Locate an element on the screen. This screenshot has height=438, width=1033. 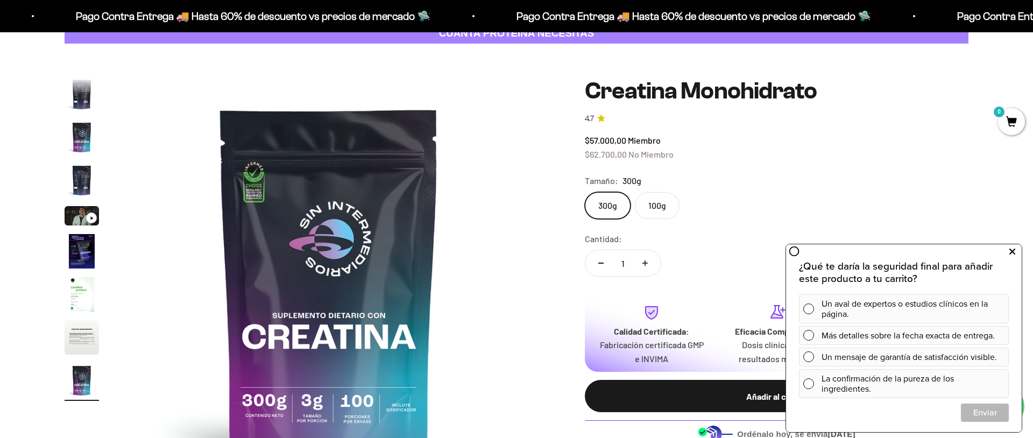
span: 300g is located at coordinates (632, 181).